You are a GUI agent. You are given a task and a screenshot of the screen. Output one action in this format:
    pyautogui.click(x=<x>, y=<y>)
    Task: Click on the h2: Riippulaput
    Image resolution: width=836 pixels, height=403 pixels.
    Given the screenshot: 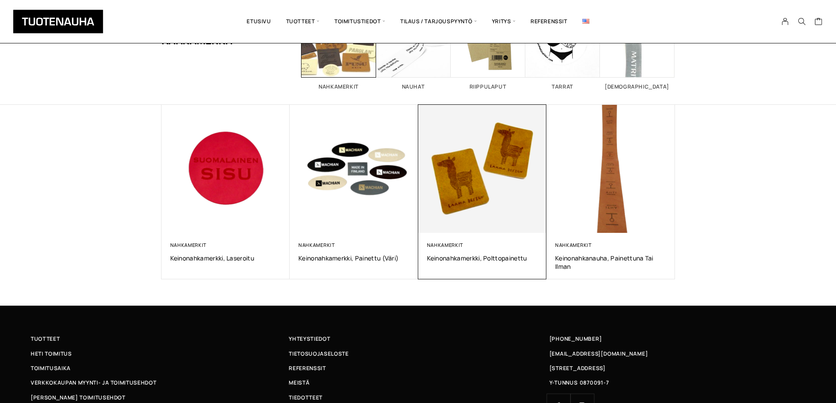 What is the action you would take?
    pyautogui.click(x=488, y=87)
    